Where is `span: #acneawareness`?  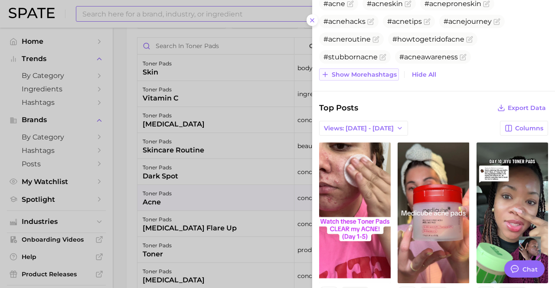 span: #acneawareness is located at coordinates (428, 57).